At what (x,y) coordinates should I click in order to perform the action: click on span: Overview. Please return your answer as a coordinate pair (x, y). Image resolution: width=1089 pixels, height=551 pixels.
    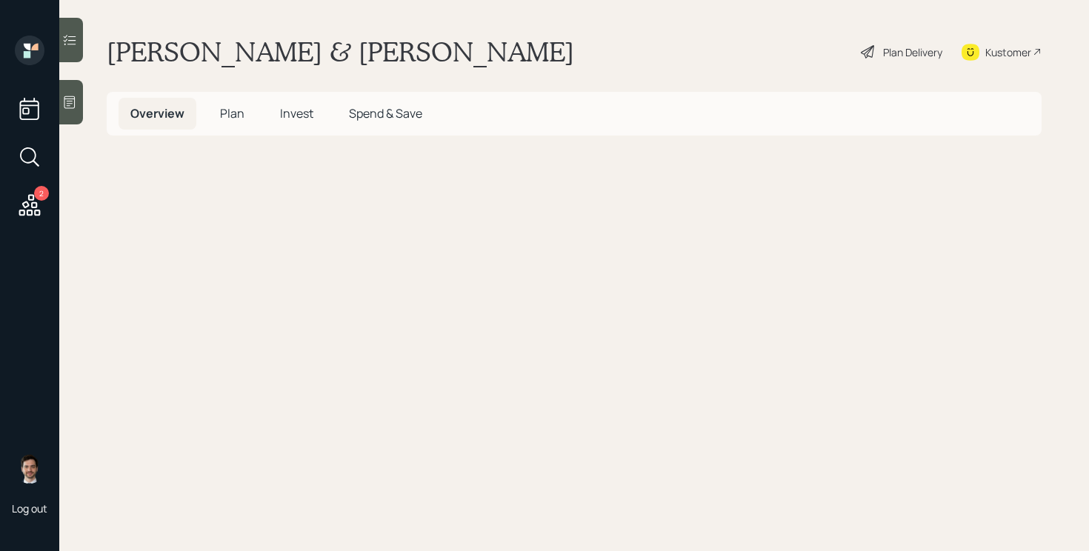
    Looking at the image, I should click on (157, 113).